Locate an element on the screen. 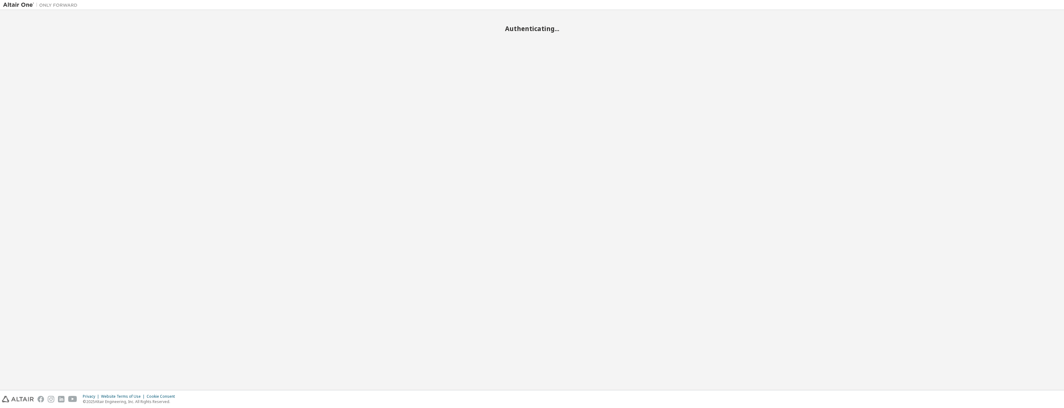 The height and width of the screenshot is (408, 1064). img: altair_logo.svg is located at coordinates (18, 399).